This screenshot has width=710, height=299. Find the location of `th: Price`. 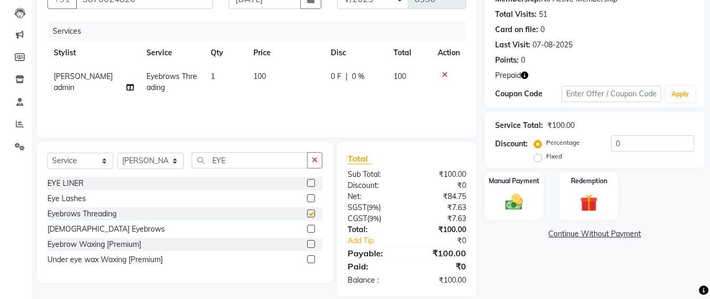

th: Price is located at coordinates (285, 53).